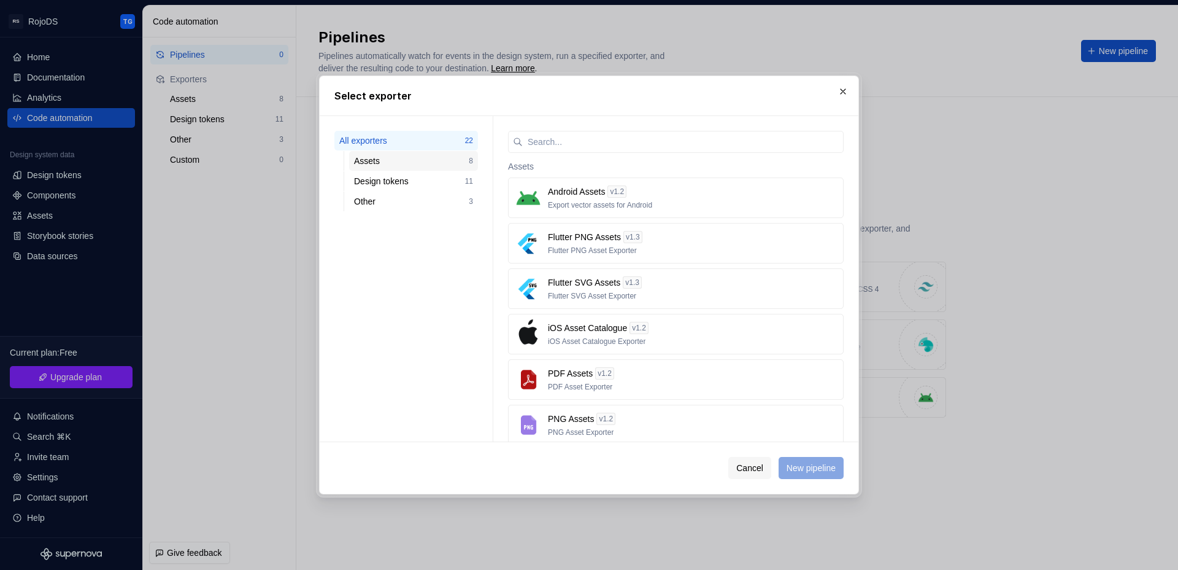  What do you see at coordinates (587, 328) in the screenshot?
I see `p: iOS Asset Catalogue` at bounding box center [587, 328].